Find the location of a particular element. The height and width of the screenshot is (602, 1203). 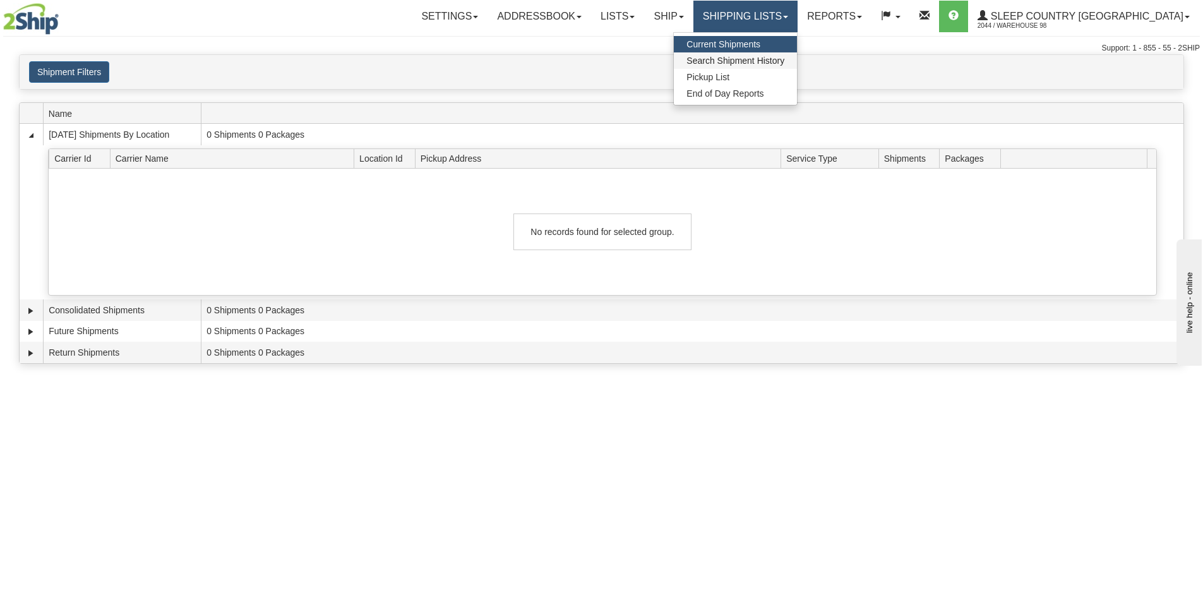

a: Ship is located at coordinates (668, 16).